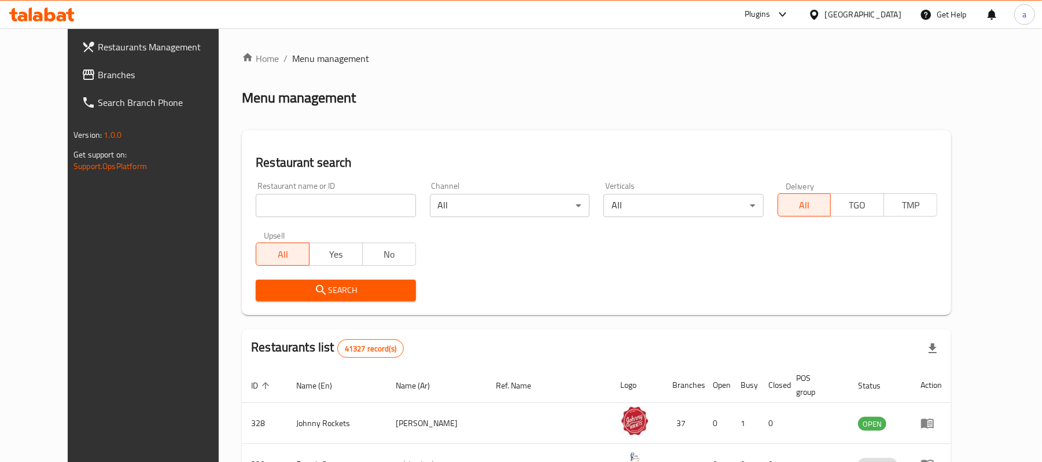 The width and height of the screenshot is (1042, 462). I want to click on th: Logo, so click(637, 385).